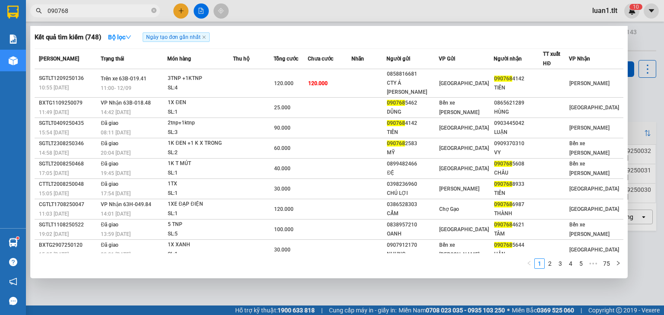 The width and height of the screenshot is (664, 315). I want to click on li: 75, so click(607, 264).